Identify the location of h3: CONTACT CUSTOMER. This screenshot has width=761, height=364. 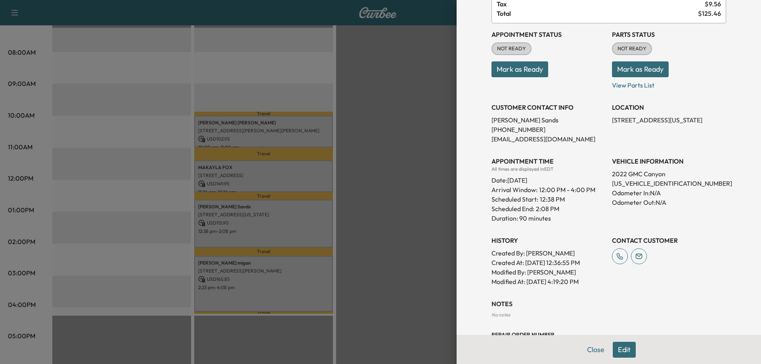
(669, 240).